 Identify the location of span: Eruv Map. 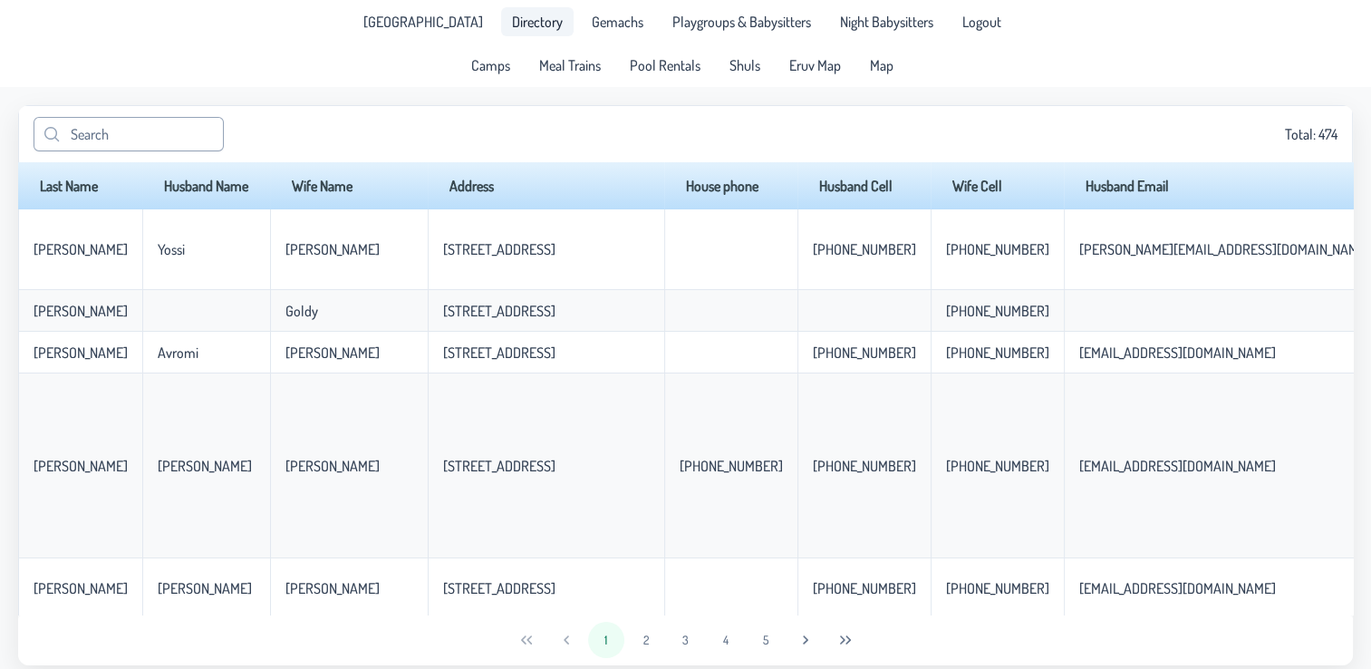
(815, 65).